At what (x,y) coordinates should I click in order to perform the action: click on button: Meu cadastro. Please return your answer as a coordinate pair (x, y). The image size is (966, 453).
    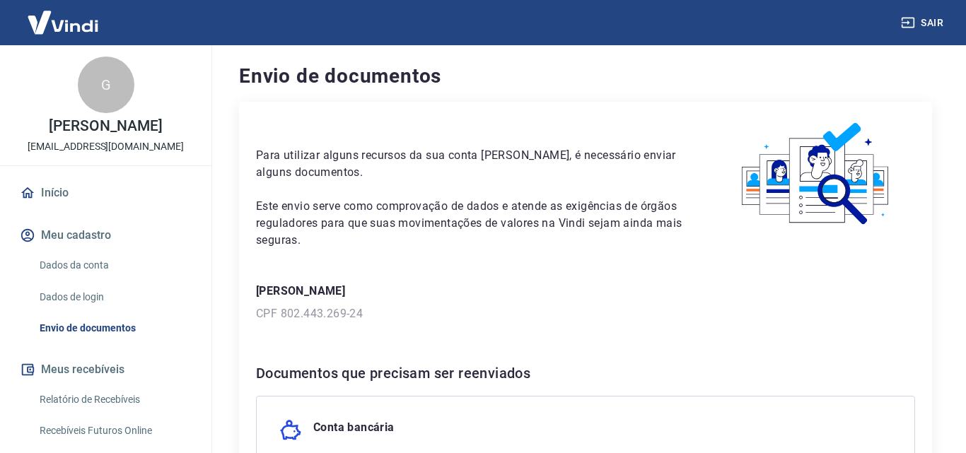
    Looking at the image, I should click on (105, 235).